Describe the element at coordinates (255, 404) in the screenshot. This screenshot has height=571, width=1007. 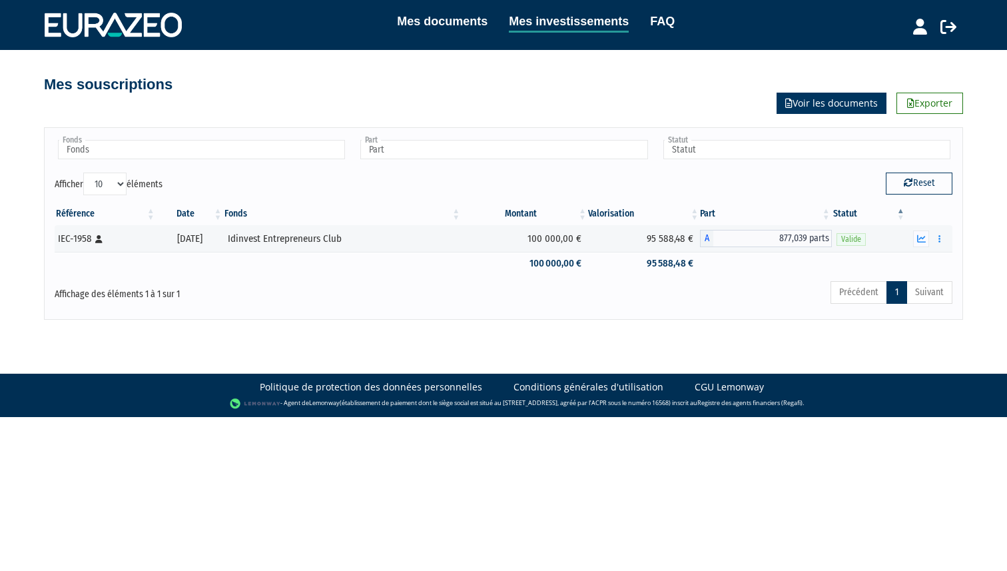
I see `img: logo-lemonway.png` at that location.